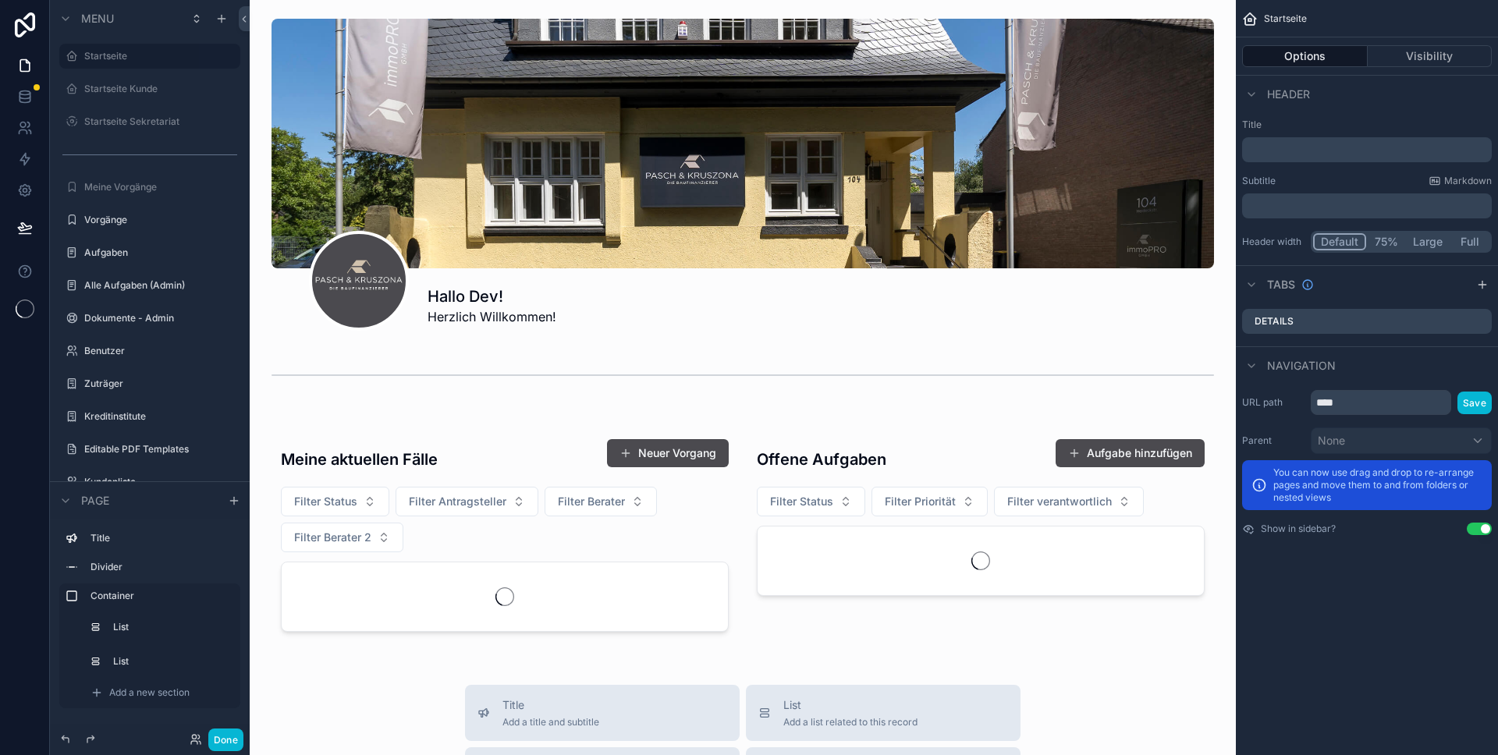 Image resolution: width=1498 pixels, height=755 pixels. Describe the element at coordinates (1428, 242) in the screenshot. I see `button: Large` at that location.